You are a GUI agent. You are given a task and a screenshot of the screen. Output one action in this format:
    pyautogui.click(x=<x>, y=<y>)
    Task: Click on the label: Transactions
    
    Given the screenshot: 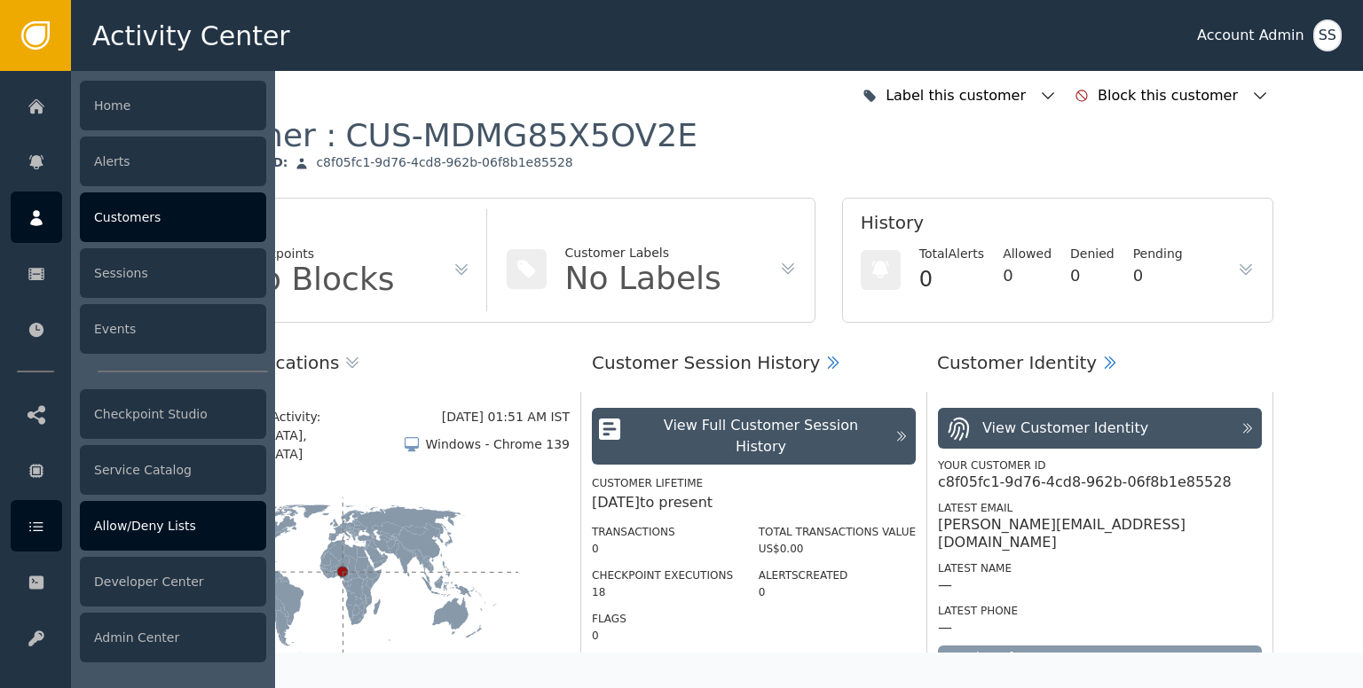 What is the action you would take?
    pyautogui.click(x=633, y=532)
    